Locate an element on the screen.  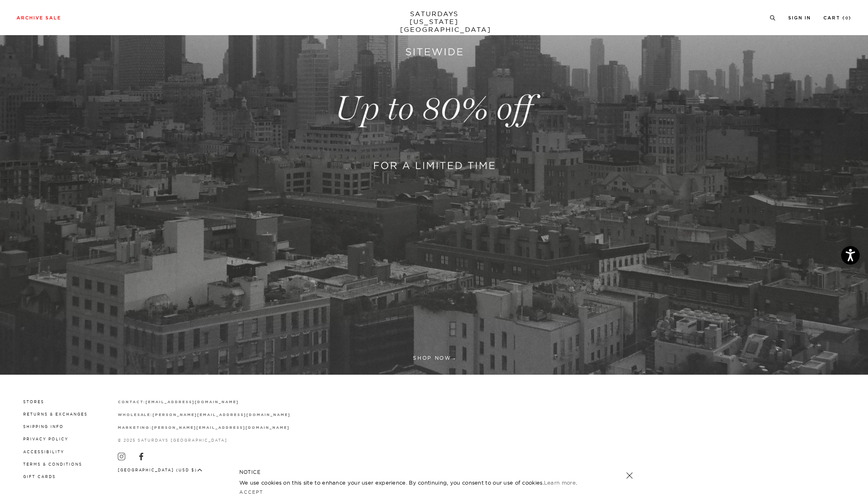
a: Sign In is located at coordinates (799, 18).